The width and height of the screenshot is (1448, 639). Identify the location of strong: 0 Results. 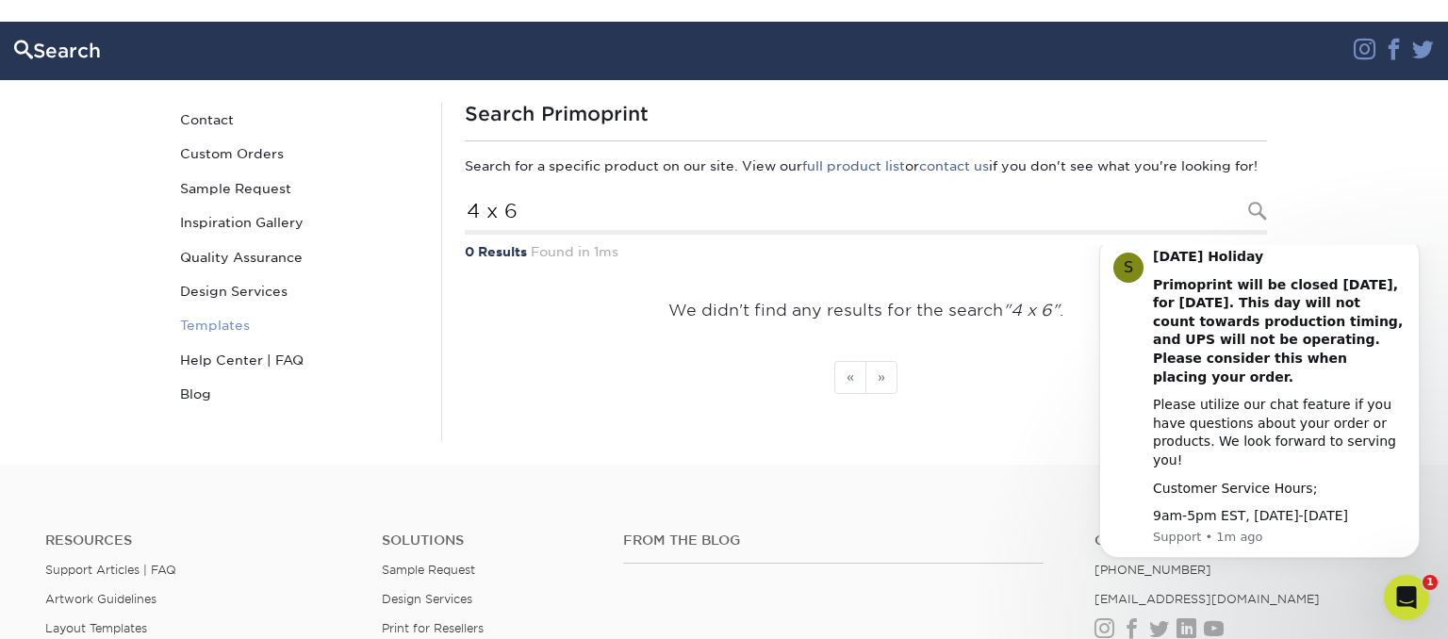
(496, 252).